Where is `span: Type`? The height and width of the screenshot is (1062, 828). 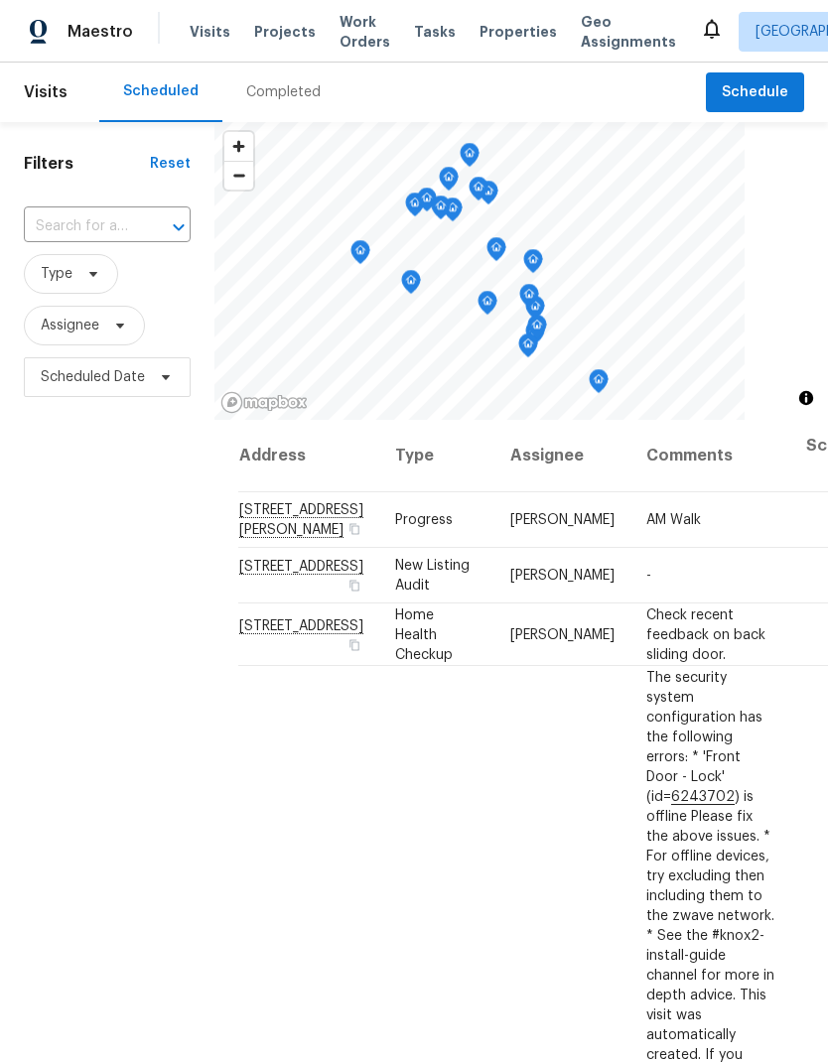 span: Type is located at coordinates (57, 274).